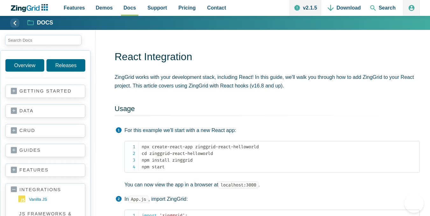  I want to click on p: In , import ZingGrid:, so click(272, 199).